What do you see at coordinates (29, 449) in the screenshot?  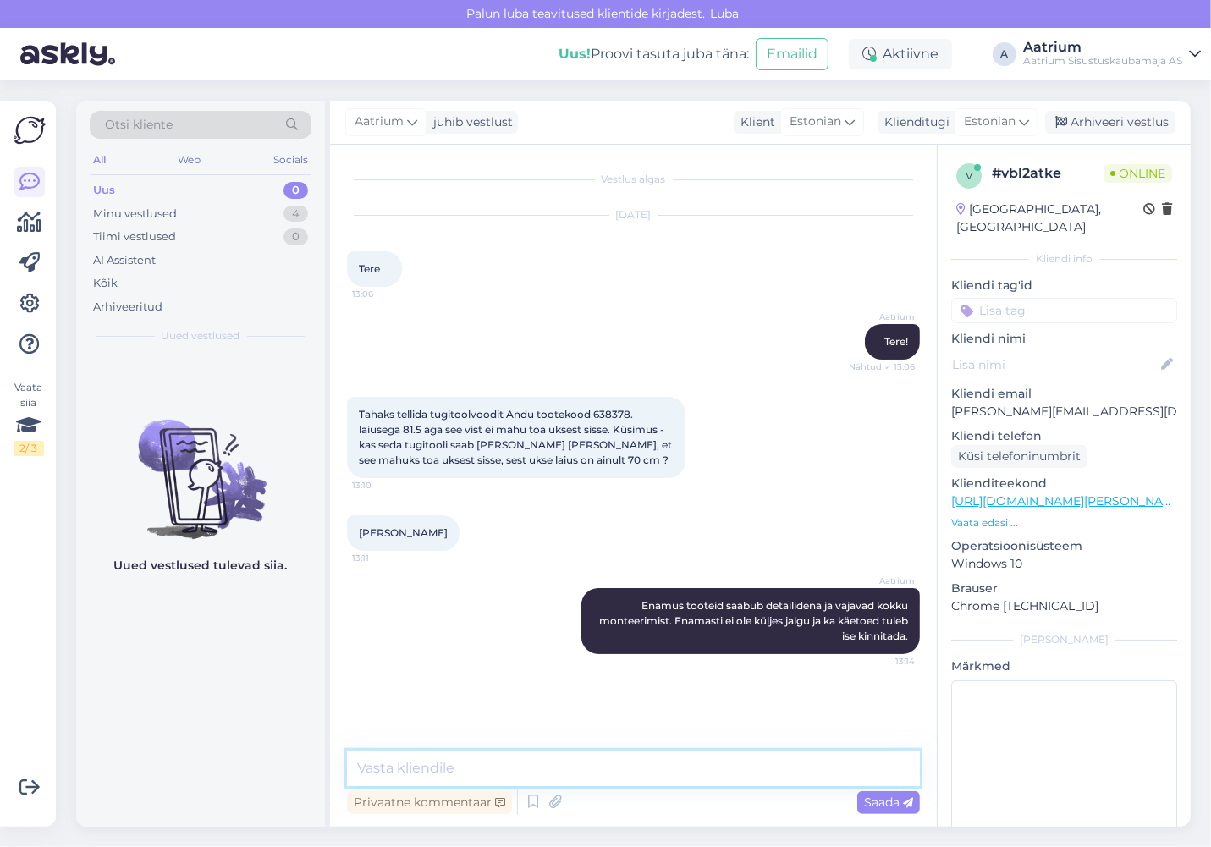 I see `div: 2 / 3` at bounding box center [29, 449].